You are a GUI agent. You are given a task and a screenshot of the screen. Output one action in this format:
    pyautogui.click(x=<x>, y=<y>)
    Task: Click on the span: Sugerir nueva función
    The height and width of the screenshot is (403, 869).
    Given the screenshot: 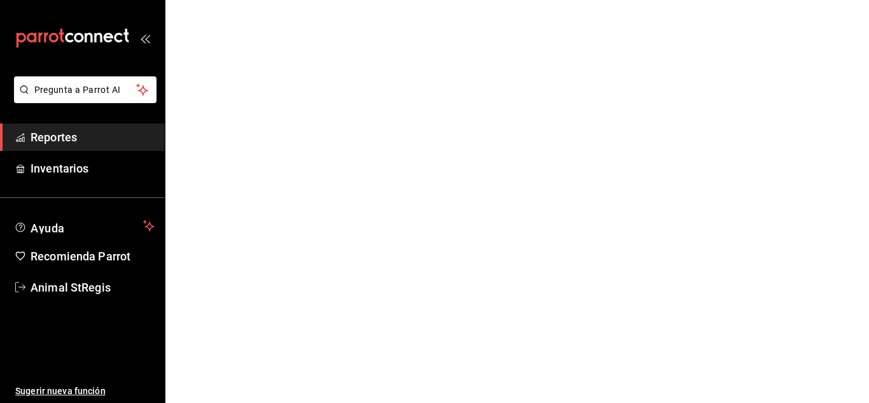 What is the action you would take?
    pyautogui.click(x=85, y=391)
    